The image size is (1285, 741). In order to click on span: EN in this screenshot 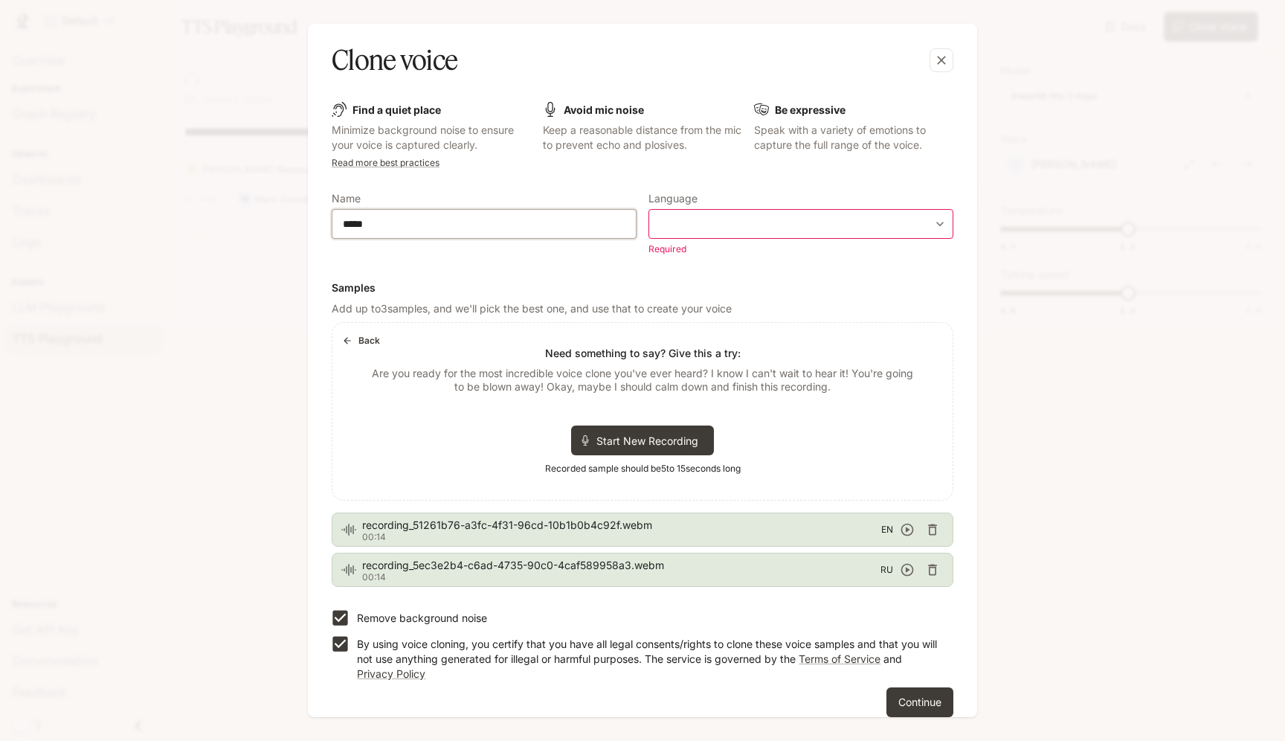, I will do `click(887, 529)`.